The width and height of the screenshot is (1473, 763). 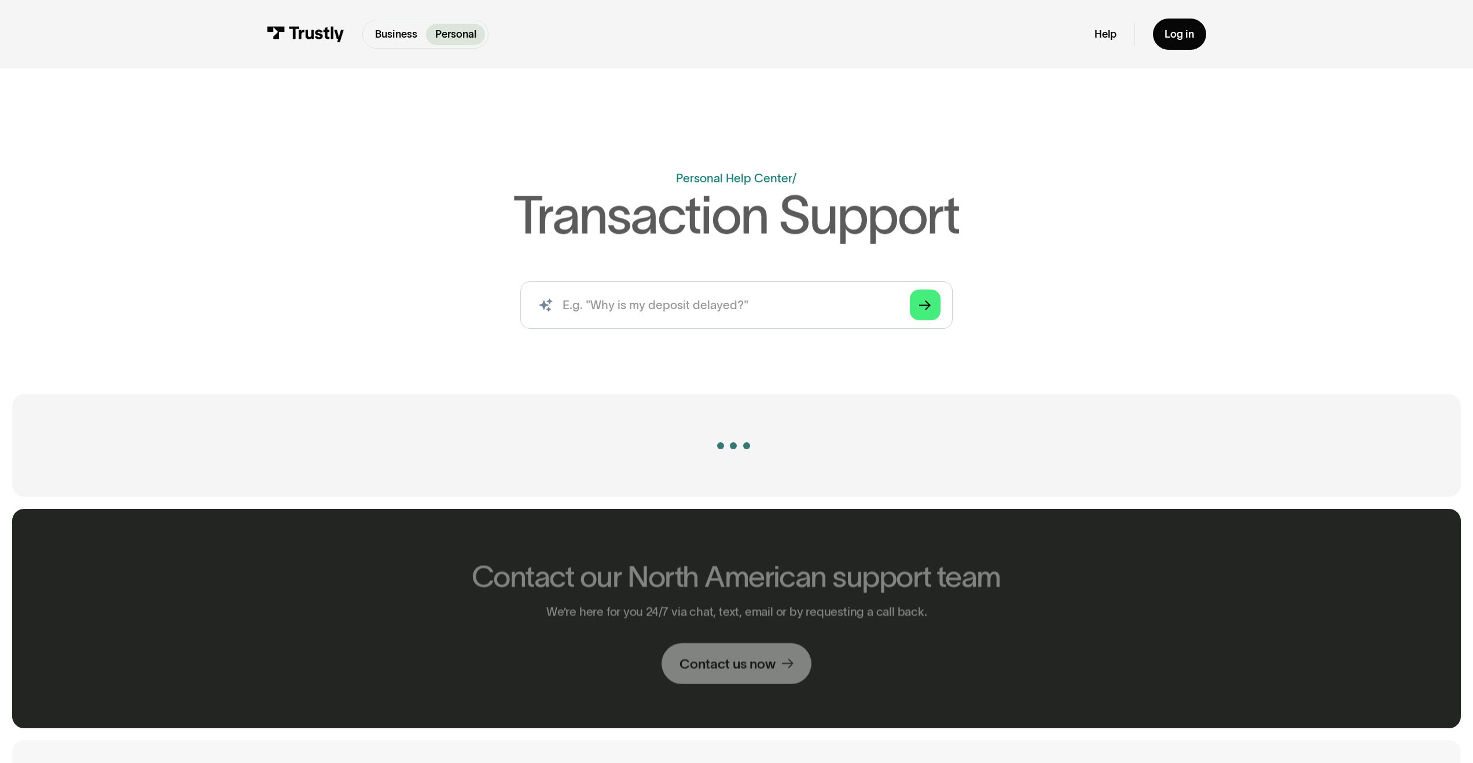 What do you see at coordinates (456, 34) in the screenshot?
I see `p: Personal` at bounding box center [456, 34].